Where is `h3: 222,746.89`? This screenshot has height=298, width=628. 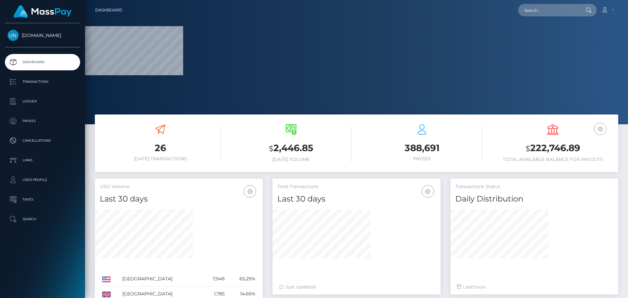 h3: 222,746.89 is located at coordinates (553, 148).